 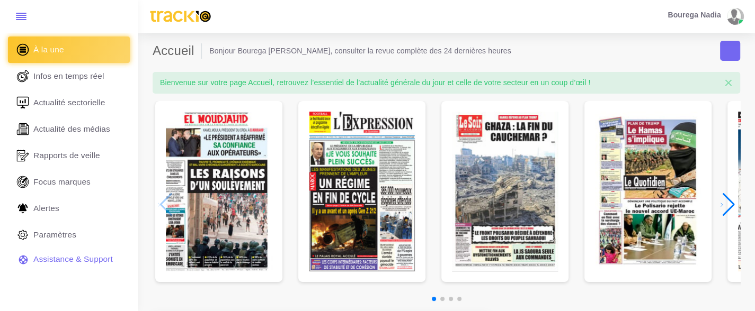 What do you see at coordinates (69, 235) in the screenshot?
I see `a: Paramètres` at bounding box center [69, 235].